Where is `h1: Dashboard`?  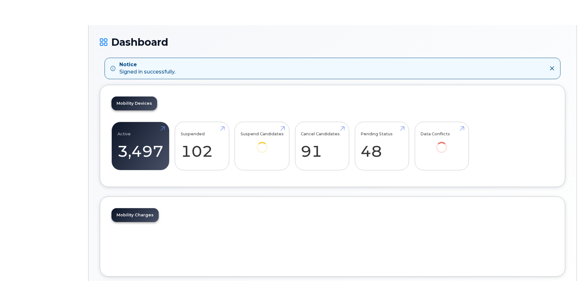 h1: Dashboard is located at coordinates (333, 42).